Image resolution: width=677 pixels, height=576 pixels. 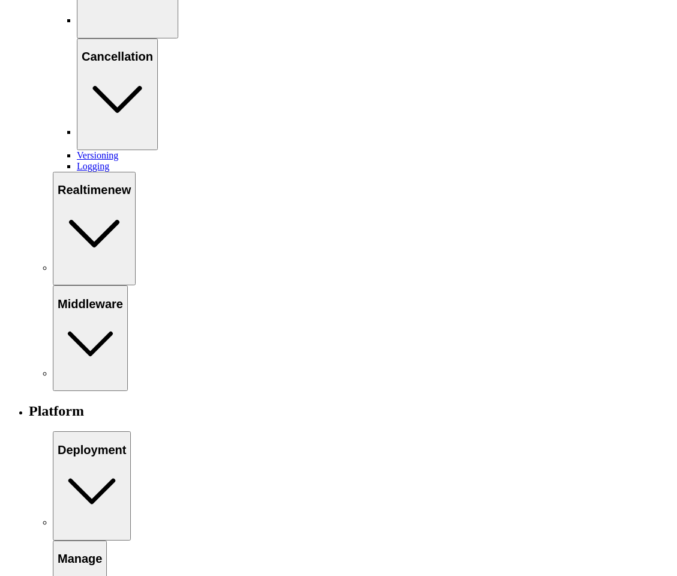 What do you see at coordinates (80, 559) in the screenshot?
I see `span: Manage` at bounding box center [80, 559].